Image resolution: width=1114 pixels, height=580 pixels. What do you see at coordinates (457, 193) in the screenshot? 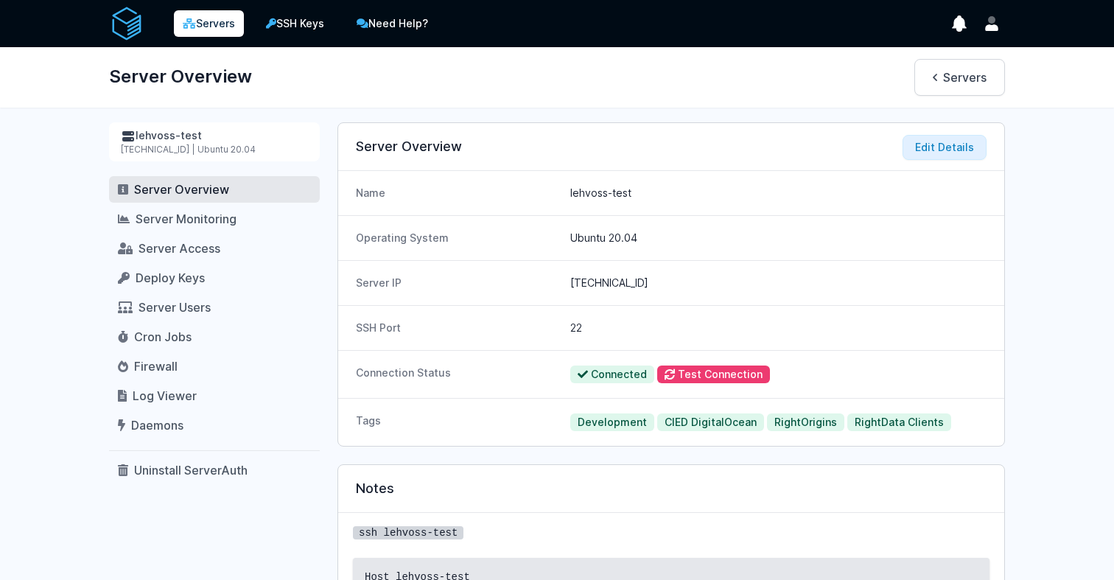
I see `dt: Name` at bounding box center [457, 193].